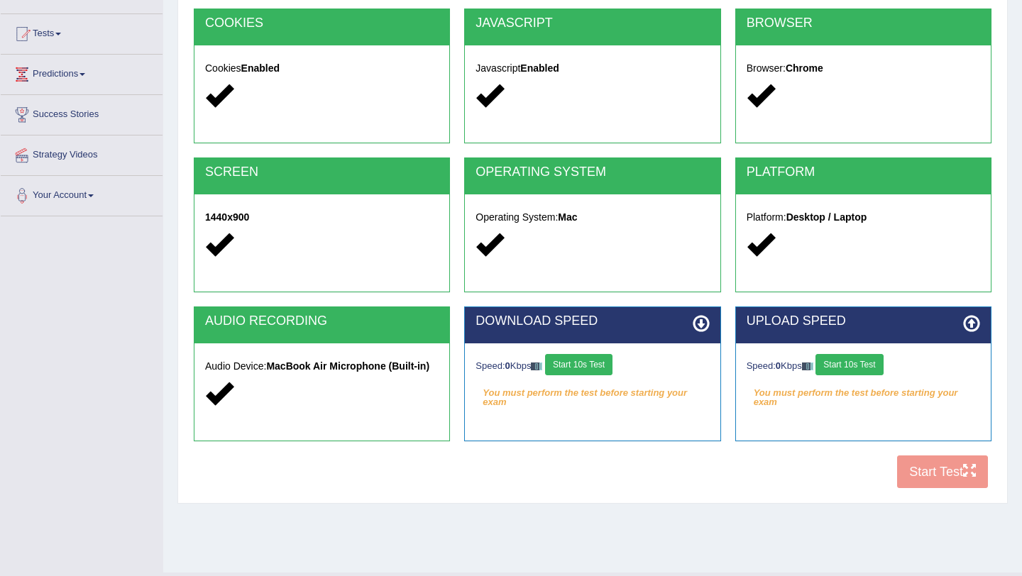 The image size is (1022, 576). Describe the element at coordinates (322, 322) in the screenshot. I see `h2: AUDIO RECORDING` at that location.